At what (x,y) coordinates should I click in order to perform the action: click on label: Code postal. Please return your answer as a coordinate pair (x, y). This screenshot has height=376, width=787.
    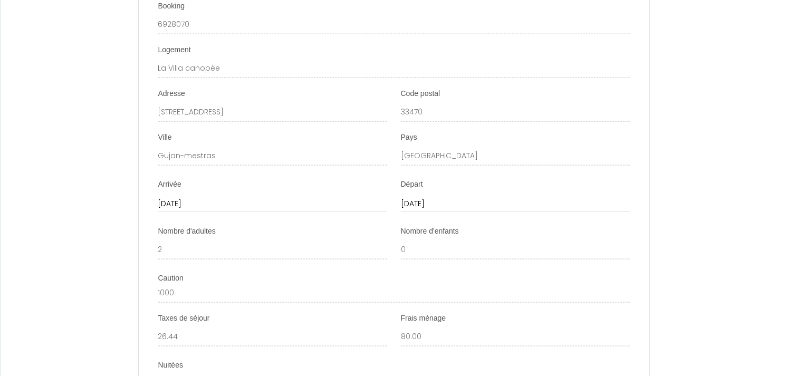
    Looking at the image, I should click on (421, 94).